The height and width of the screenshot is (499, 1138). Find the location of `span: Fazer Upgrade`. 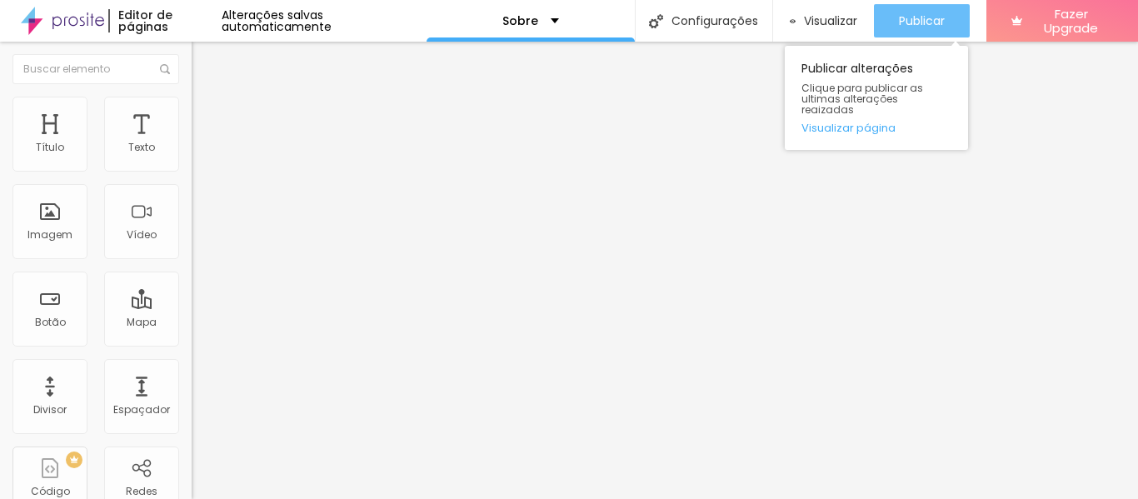

span: Fazer Upgrade is located at coordinates (1071, 21).